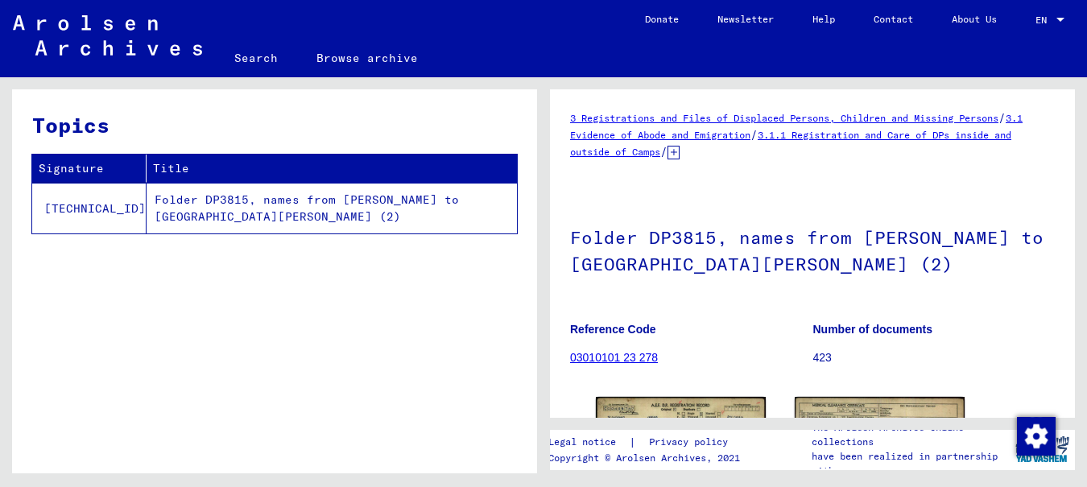 This screenshot has height=487, width=1087. Describe the element at coordinates (648, 458) in the screenshot. I see `p: Copyright © Arolsen Archives, 2021` at that location.